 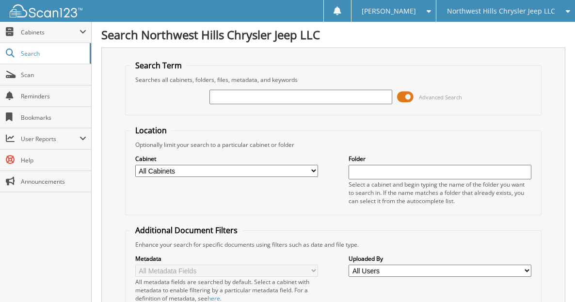 What do you see at coordinates (500, 11) in the screenshot?
I see `span: Northwest Hills Chrysler Jeep LLC` at bounding box center [500, 11].